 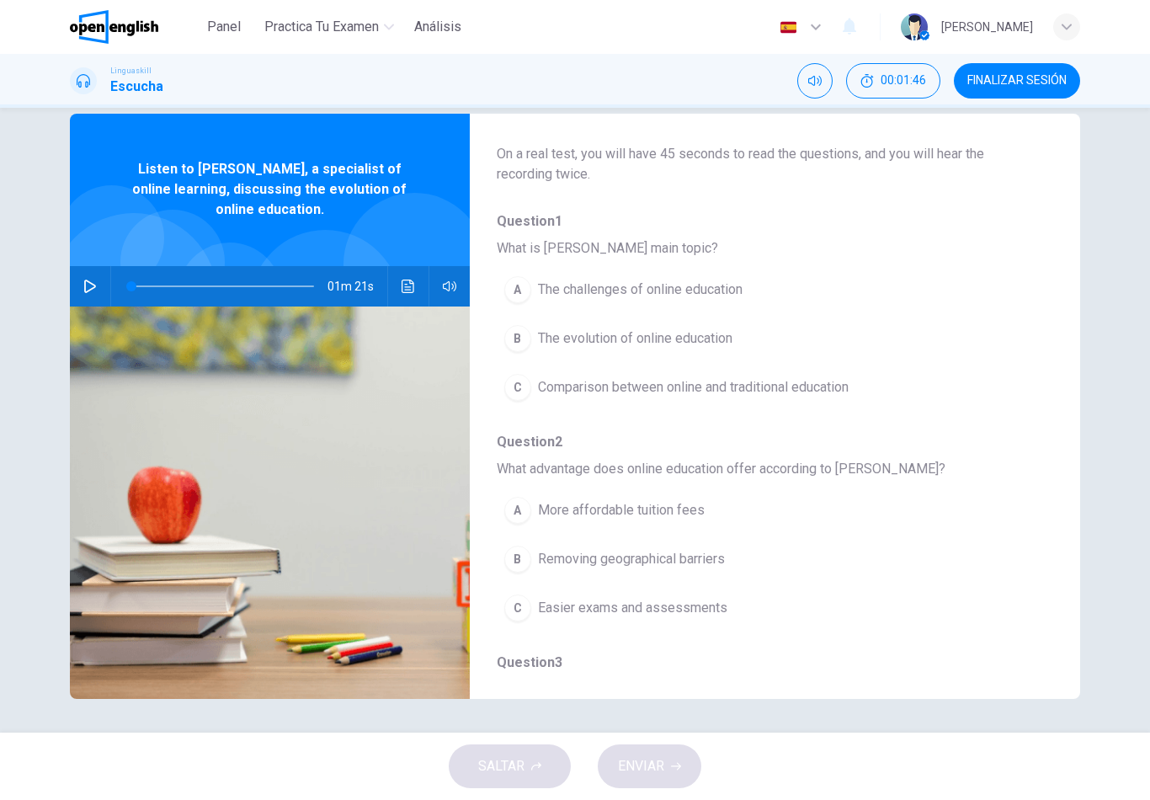 I want to click on span: Easier exams and assessments, so click(x=632, y=608).